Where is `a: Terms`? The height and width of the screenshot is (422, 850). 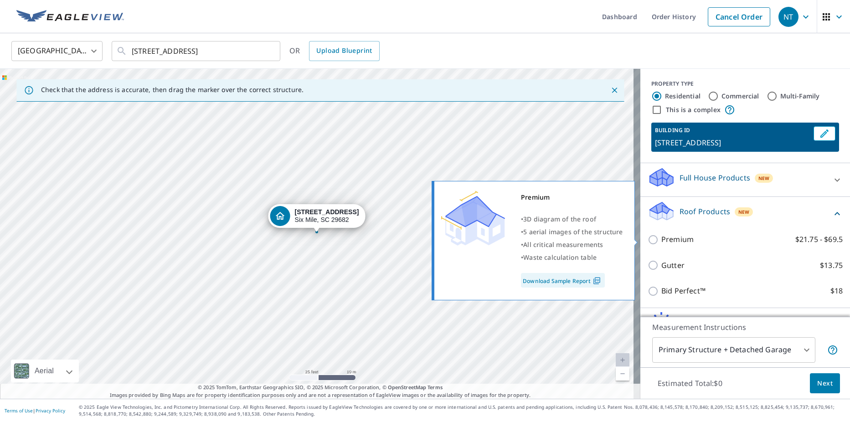 a: Terms is located at coordinates (435, 387).